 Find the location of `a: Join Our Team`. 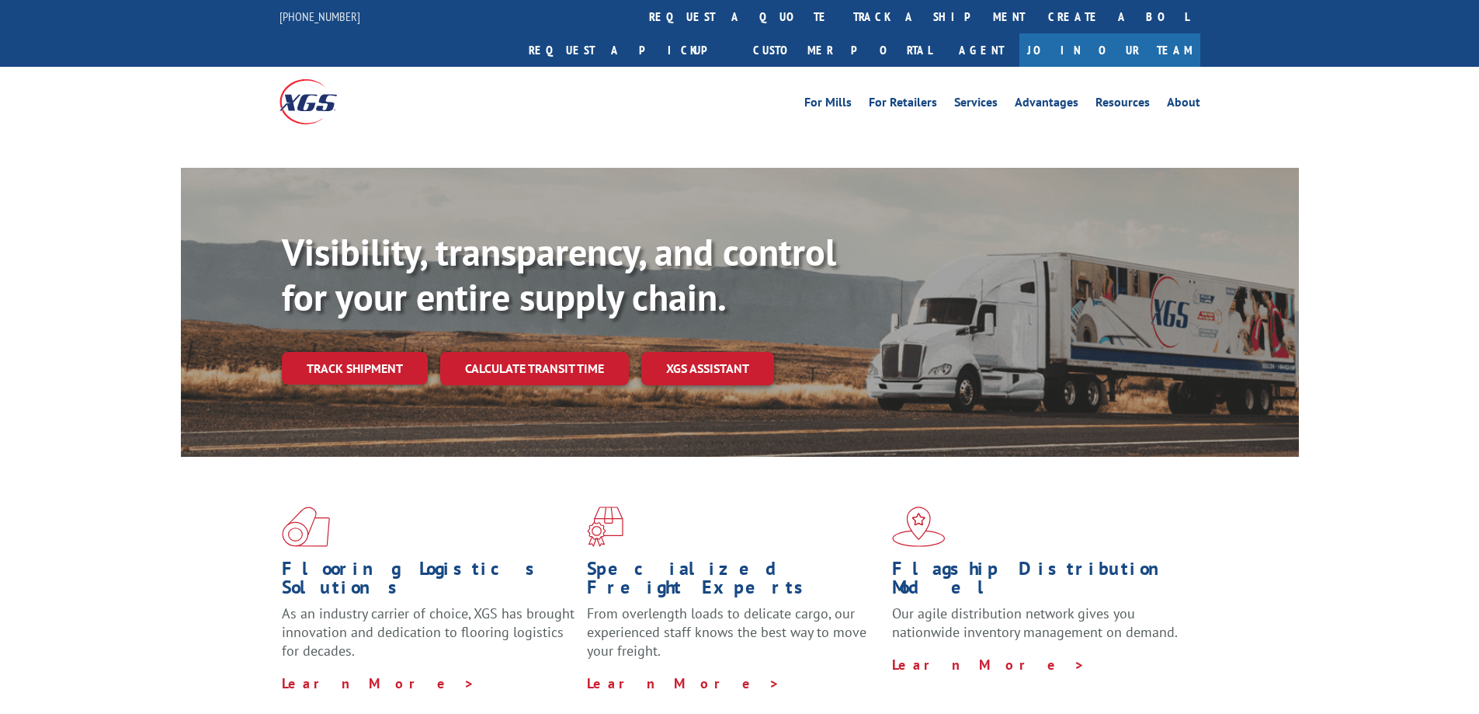

a: Join Our Team is located at coordinates (1110, 50).